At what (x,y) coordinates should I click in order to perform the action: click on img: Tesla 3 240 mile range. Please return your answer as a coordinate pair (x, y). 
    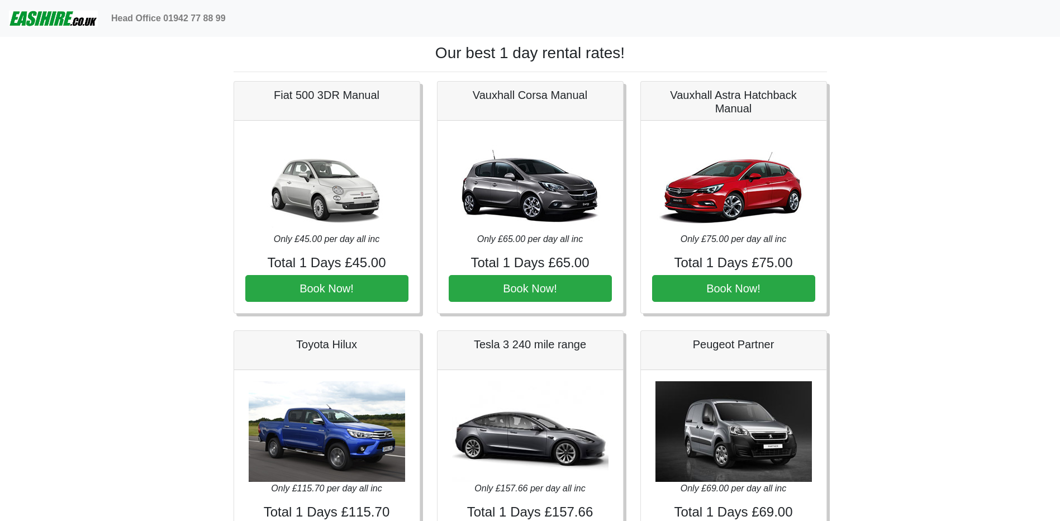
    Looking at the image, I should click on (530, 431).